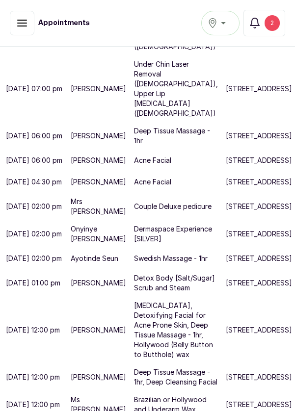  Describe the element at coordinates (176, 136) in the screenshot. I see `p: Deep Tissue Massage - 1hr` at that location.